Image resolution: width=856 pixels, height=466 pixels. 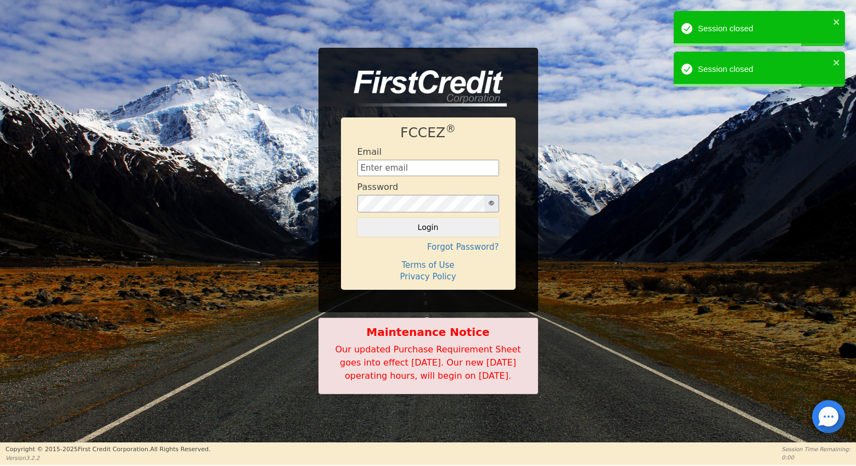 What do you see at coordinates (108, 458) in the screenshot?
I see `p: Version 3.2.2` at bounding box center [108, 458].